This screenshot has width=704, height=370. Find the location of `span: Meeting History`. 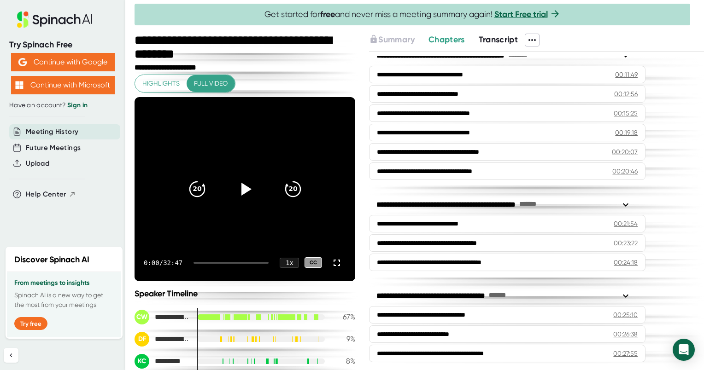

span: Meeting History is located at coordinates (52, 132).